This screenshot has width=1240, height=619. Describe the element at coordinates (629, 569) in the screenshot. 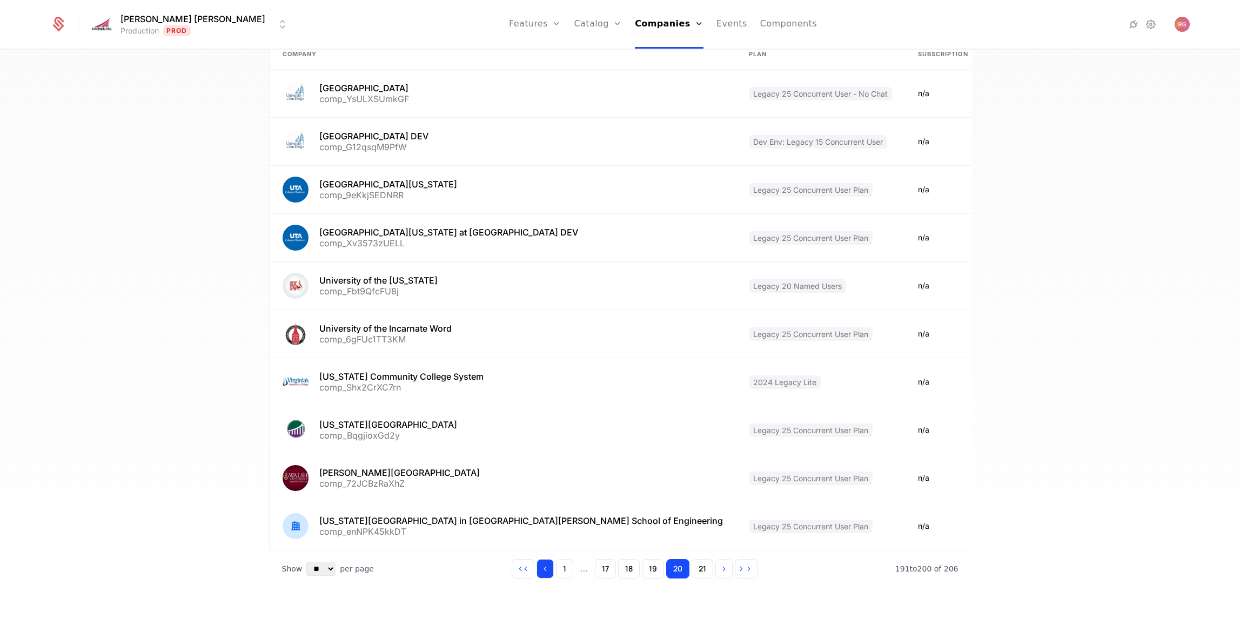

I see `button: Go to page 18` at that location.